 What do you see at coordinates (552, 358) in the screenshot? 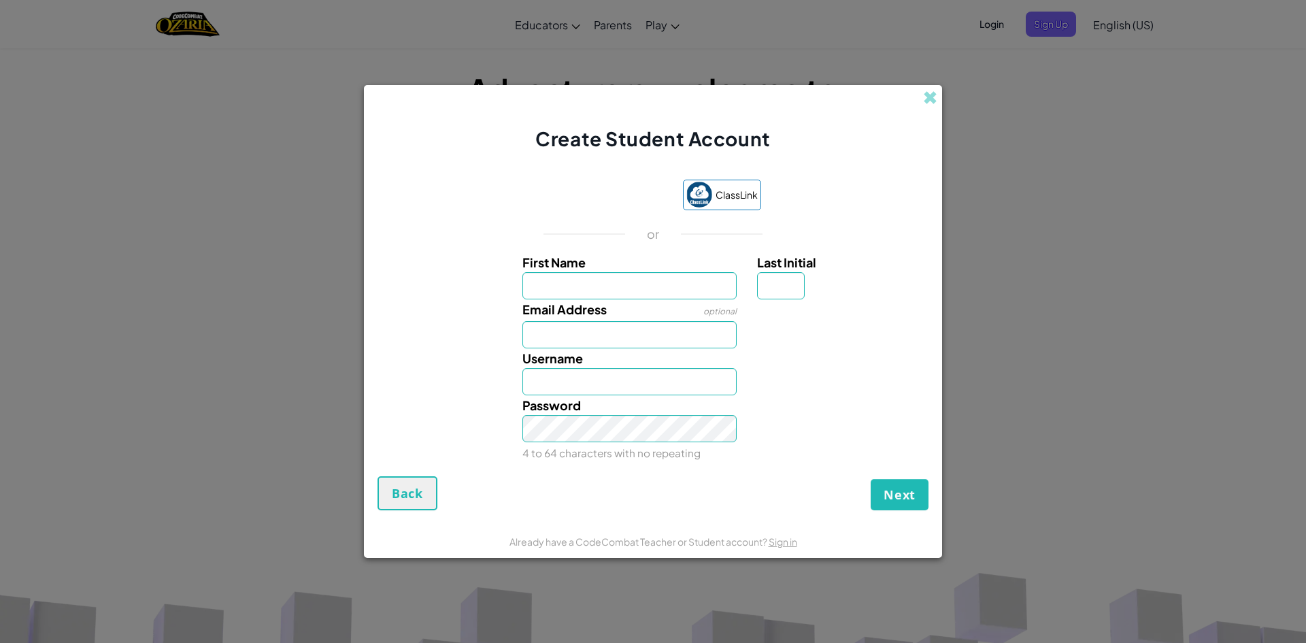
I see `span: Username` at bounding box center [552, 358].